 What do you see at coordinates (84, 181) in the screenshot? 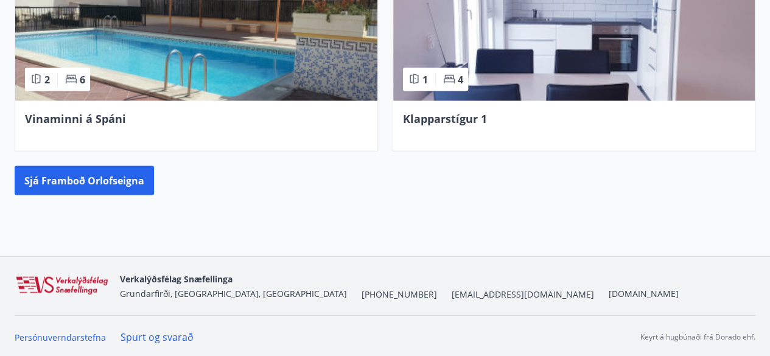
I see `button: Sjá framboð orlofseigna` at bounding box center [84, 181].